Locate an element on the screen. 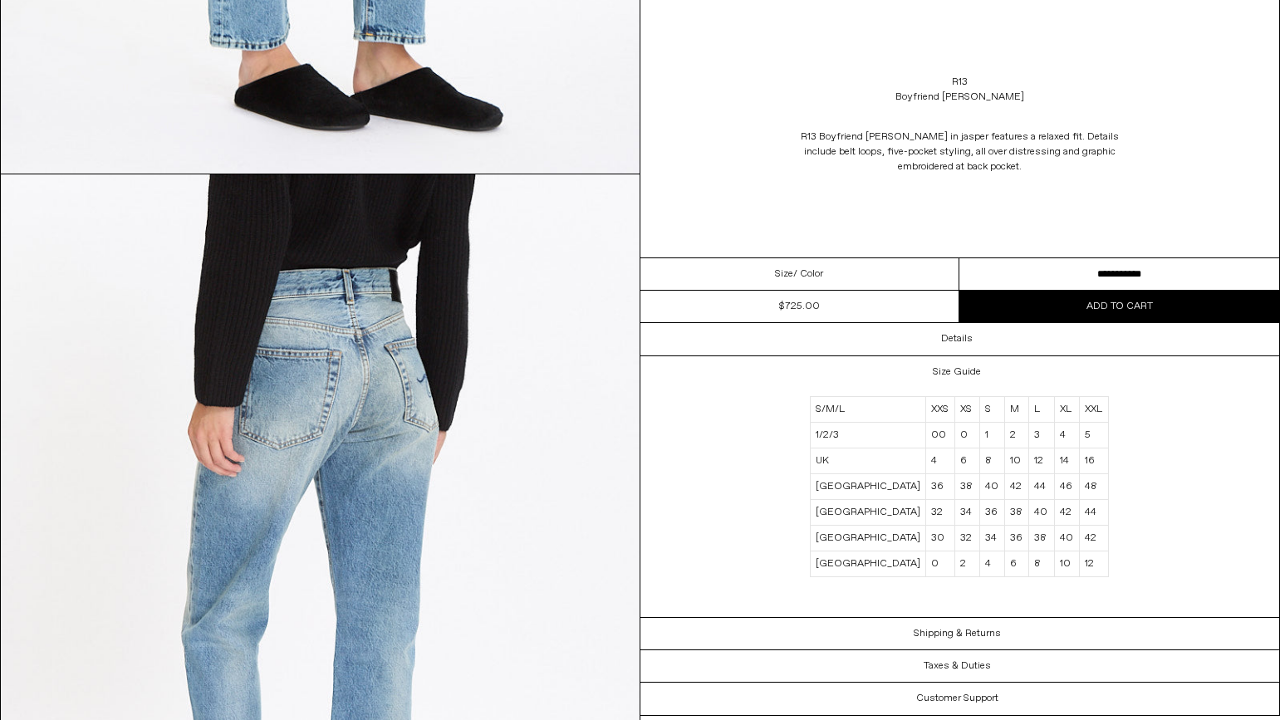 The width and height of the screenshot is (1280, 720). td: XL is located at coordinates (1066, 409).